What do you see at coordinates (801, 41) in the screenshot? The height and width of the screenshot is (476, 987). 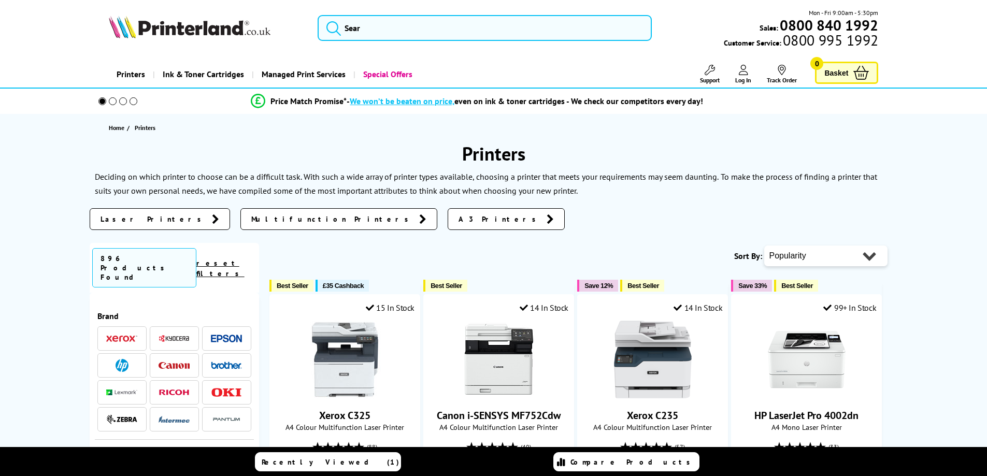 I see `span: Customer Service:` at bounding box center [801, 41].